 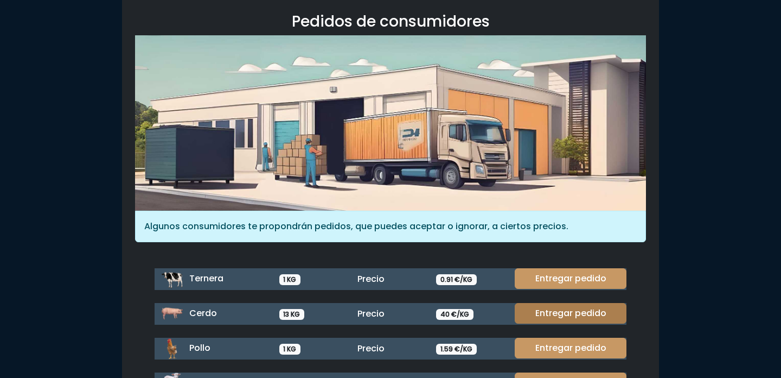 What do you see at coordinates (456, 279) in the screenshot?
I see `span: 0.91 €/KG` at bounding box center [456, 279].